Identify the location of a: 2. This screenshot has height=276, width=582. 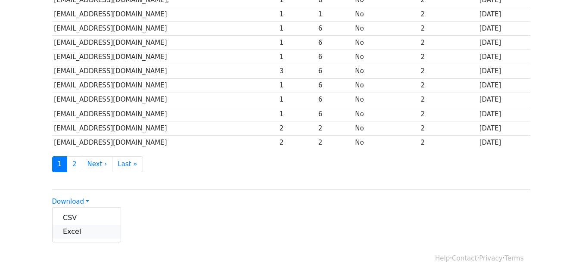
(75, 164).